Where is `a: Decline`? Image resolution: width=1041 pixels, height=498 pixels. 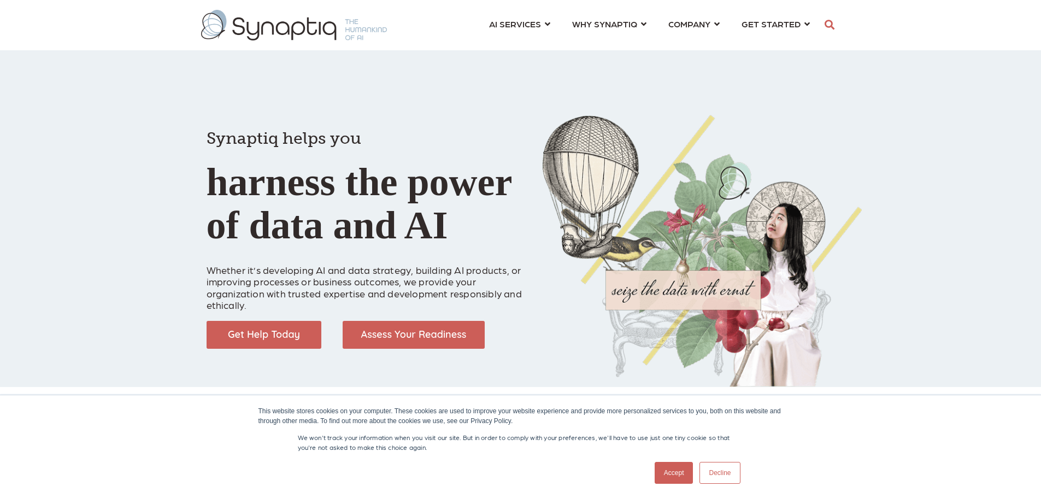
a: Decline is located at coordinates (720, 473).